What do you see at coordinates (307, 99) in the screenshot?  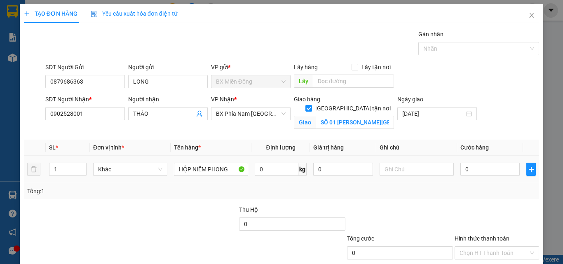 I see `span: Giao hàng` at bounding box center [307, 99].